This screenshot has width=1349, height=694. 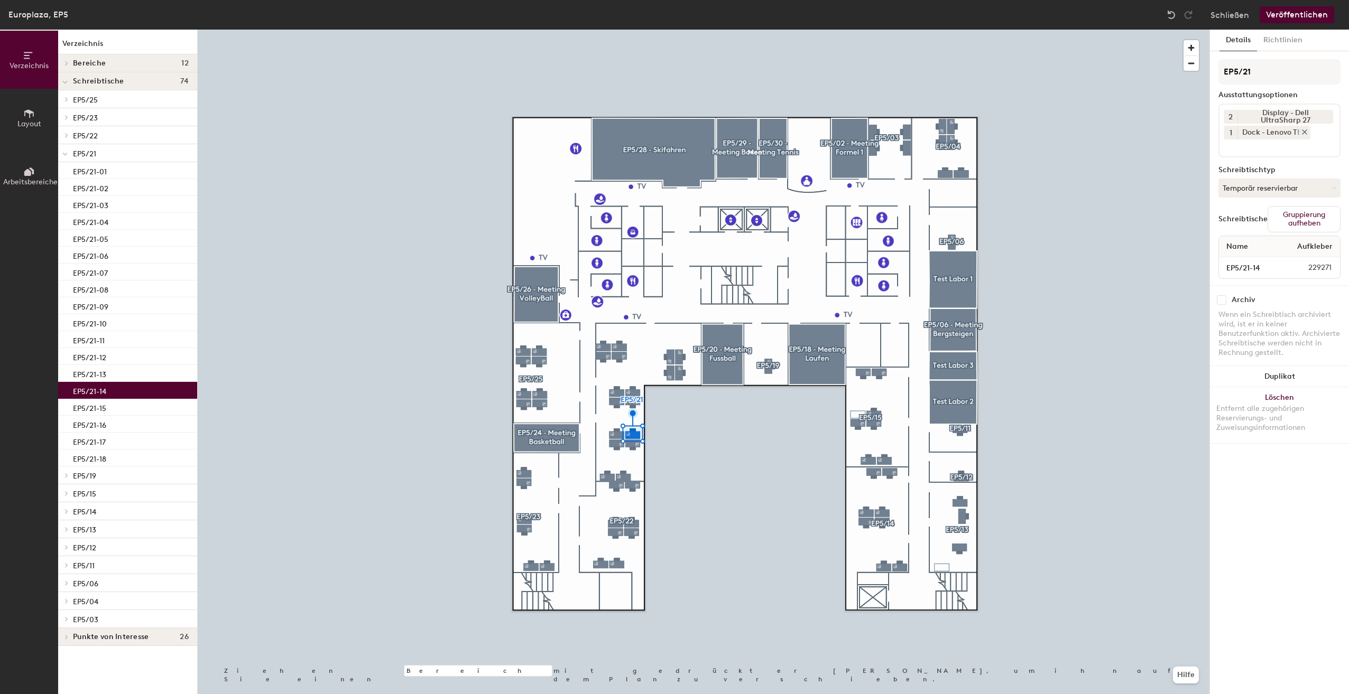 I want to click on span: EP5/12, so click(x=85, y=548).